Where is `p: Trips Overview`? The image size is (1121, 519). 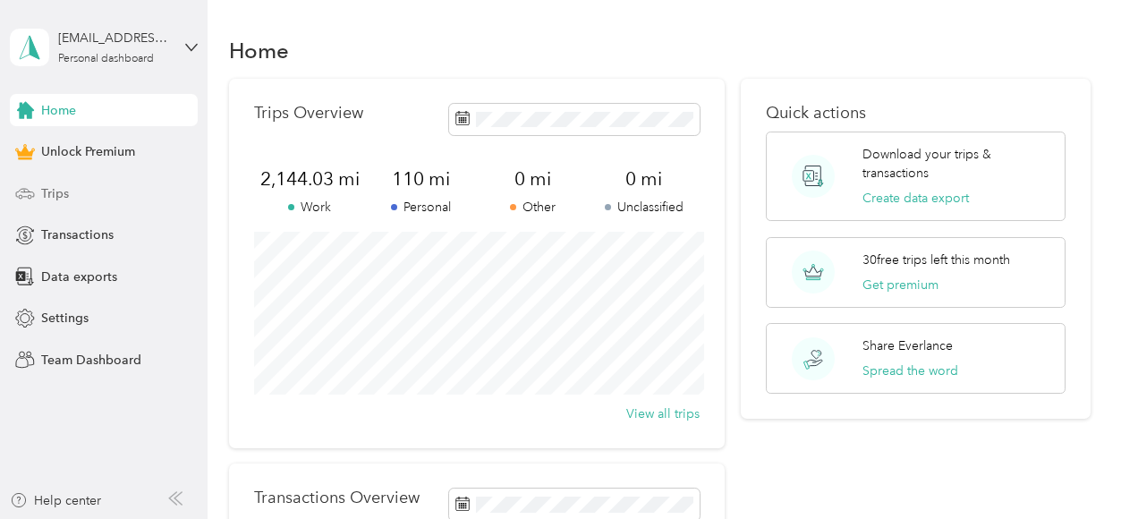
p: Trips Overview is located at coordinates (309, 113).